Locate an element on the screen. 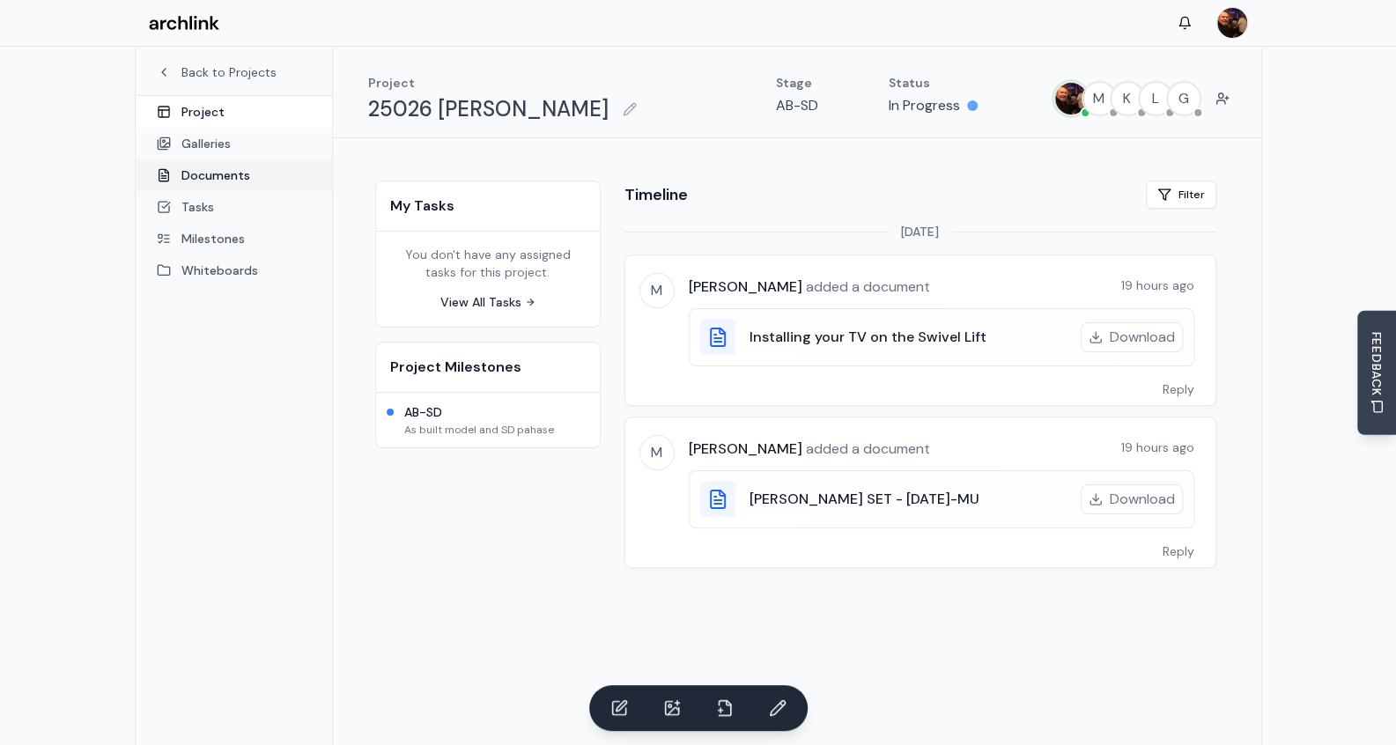  span: G is located at coordinates (1184, 99).